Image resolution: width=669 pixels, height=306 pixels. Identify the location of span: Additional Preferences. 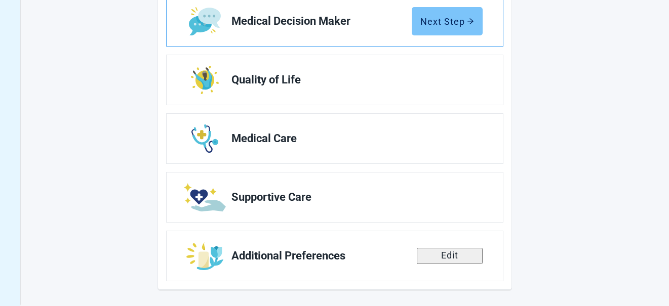
(324, 256).